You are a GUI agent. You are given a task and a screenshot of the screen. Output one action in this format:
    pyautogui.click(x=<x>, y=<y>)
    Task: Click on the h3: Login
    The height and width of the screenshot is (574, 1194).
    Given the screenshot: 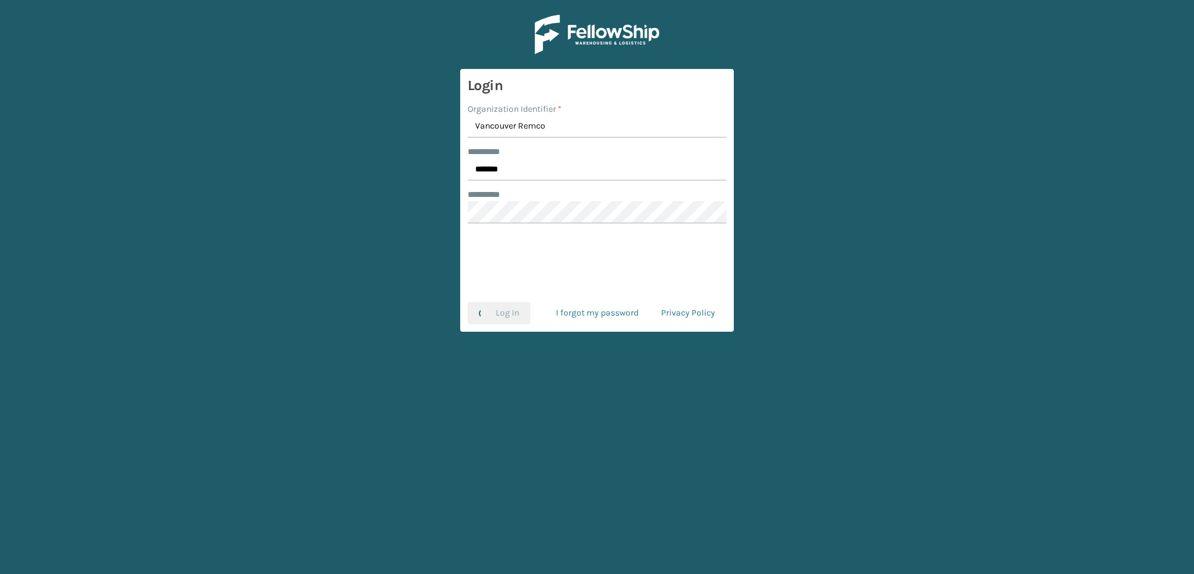 What is the action you would take?
    pyautogui.click(x=597, y=86)
    